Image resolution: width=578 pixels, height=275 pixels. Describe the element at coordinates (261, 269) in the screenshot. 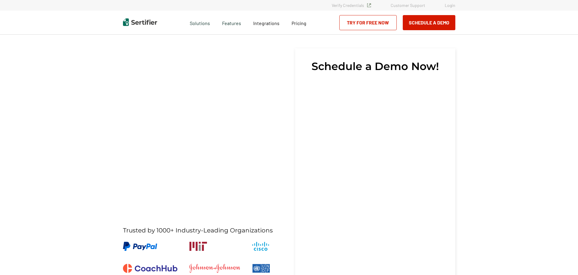

I see `img: UNDP` at that location.